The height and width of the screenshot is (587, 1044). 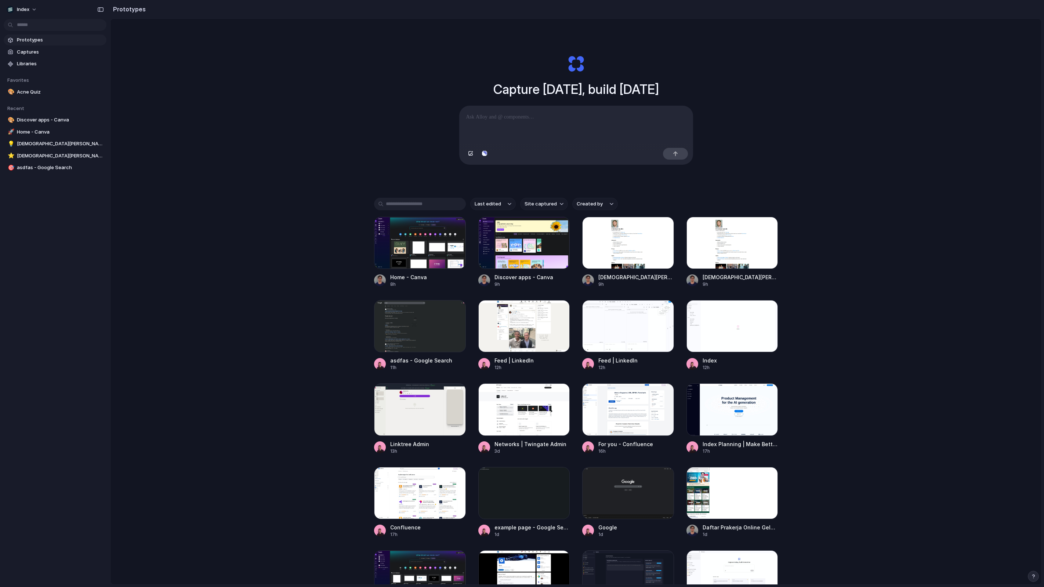 What do you see at coordinates (524, 419) in the screenshot?
I see `a: Networks | Twingate AdminNetworks | Twingate Admin3d` at bounding box center [524, 419].